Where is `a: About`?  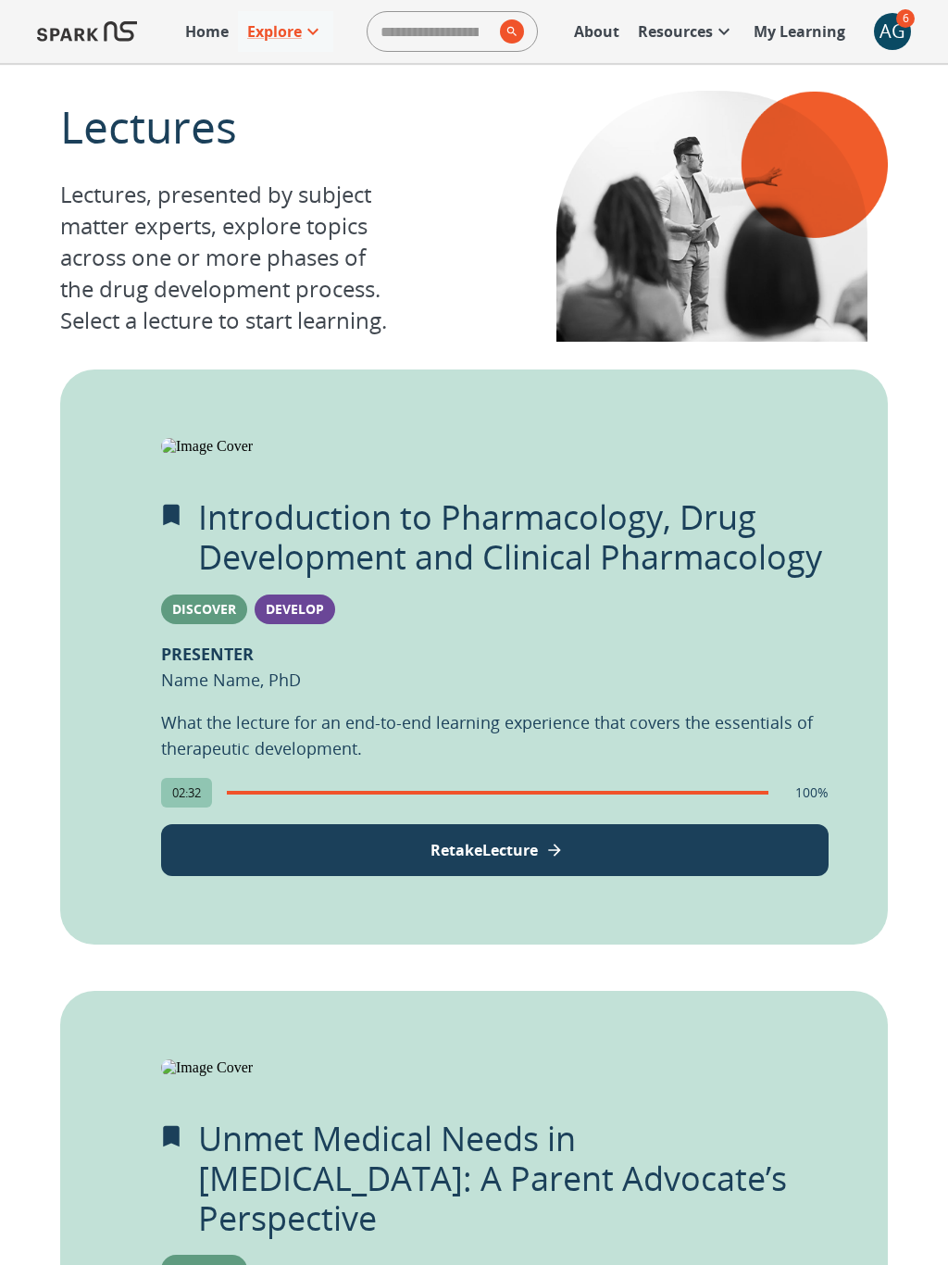 a: About is located at coordinates (596, 31).